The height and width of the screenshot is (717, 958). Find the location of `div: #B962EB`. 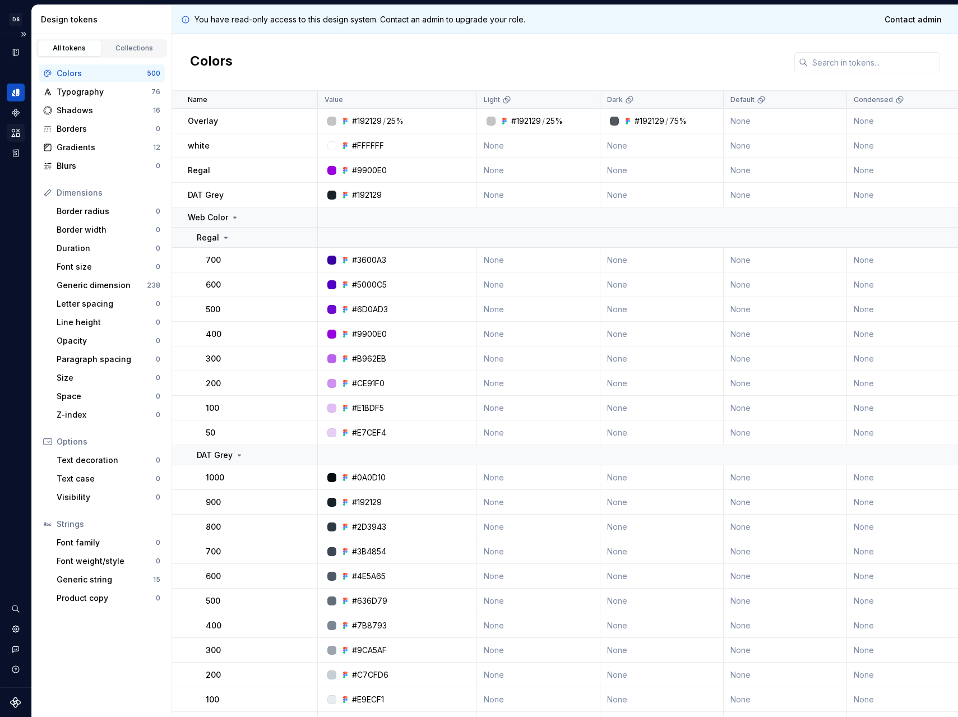

div: #B962EB is located at coordinates (369, 359).